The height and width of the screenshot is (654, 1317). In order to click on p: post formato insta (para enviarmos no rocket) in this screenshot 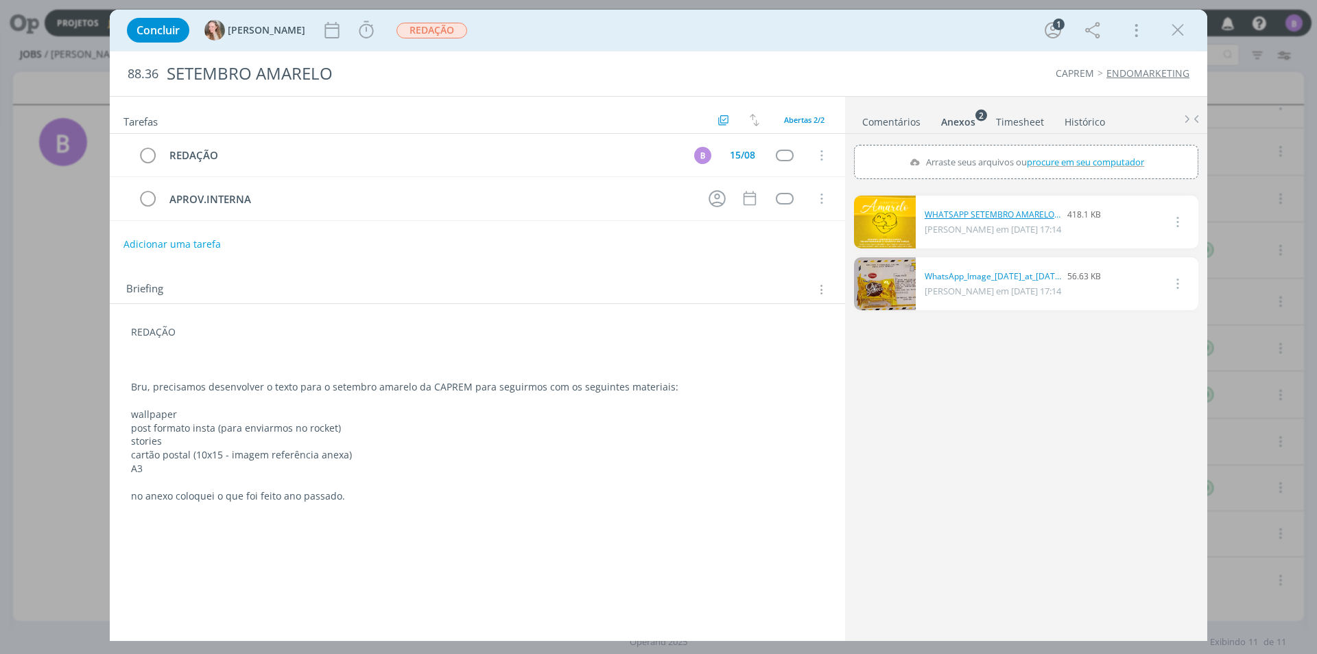, I will do `click(477, 428)`.